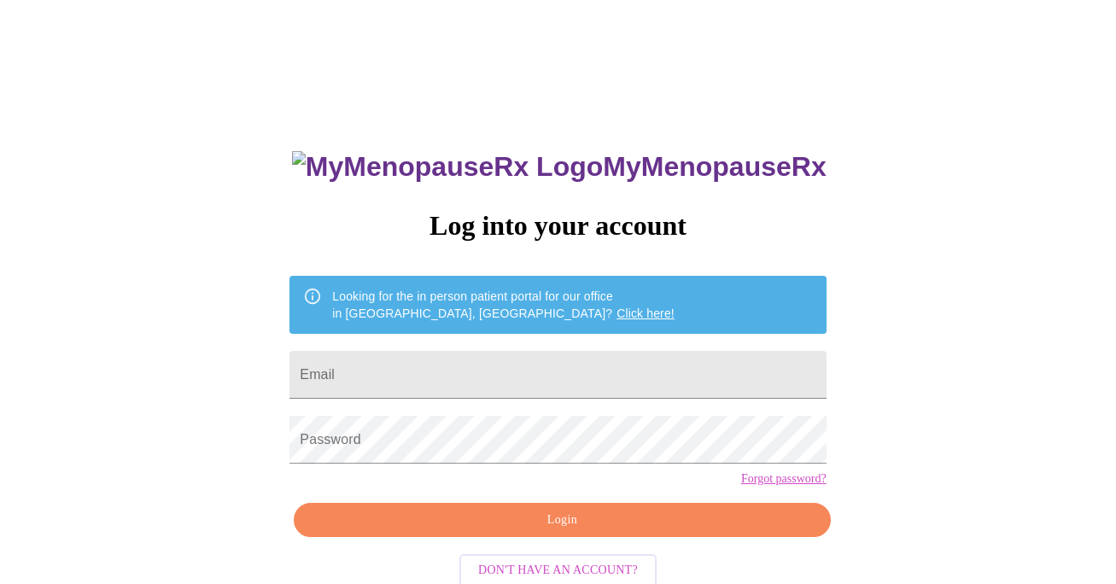  I want to click on img: MyMenopauseRx Logo, so click(448, 167).